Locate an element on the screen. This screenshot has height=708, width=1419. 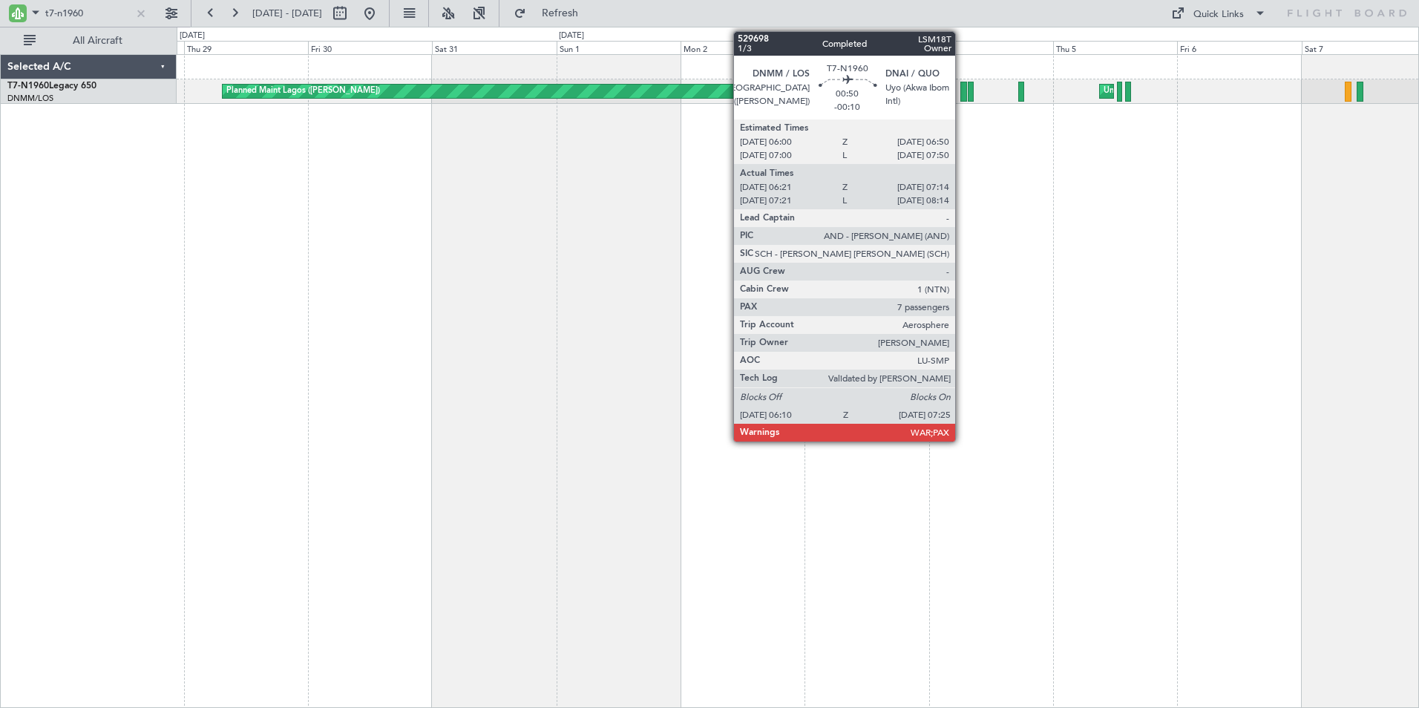
button: Quick Links is located at coordinates (1218, 13).